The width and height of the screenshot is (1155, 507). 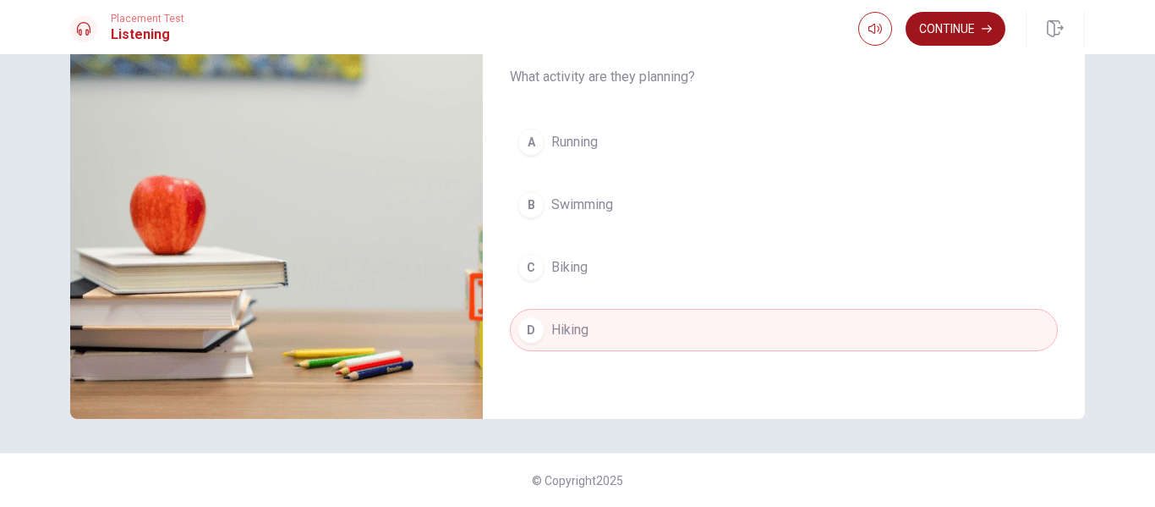 I want to click on span: Placement Test, so click(x=147, y=19).